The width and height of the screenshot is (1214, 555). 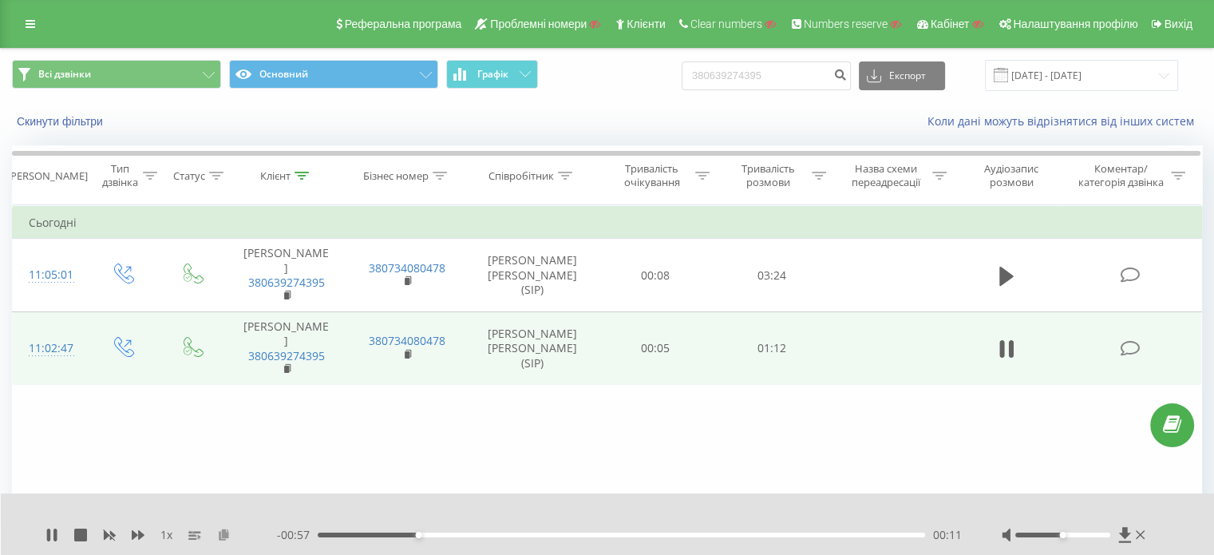 I want to click on button: Всі дзвінки, so click(x=117, y=74).